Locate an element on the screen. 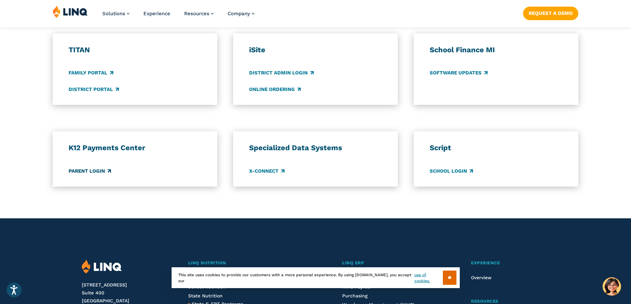  h3: Script is located at coordinates (496, 148).